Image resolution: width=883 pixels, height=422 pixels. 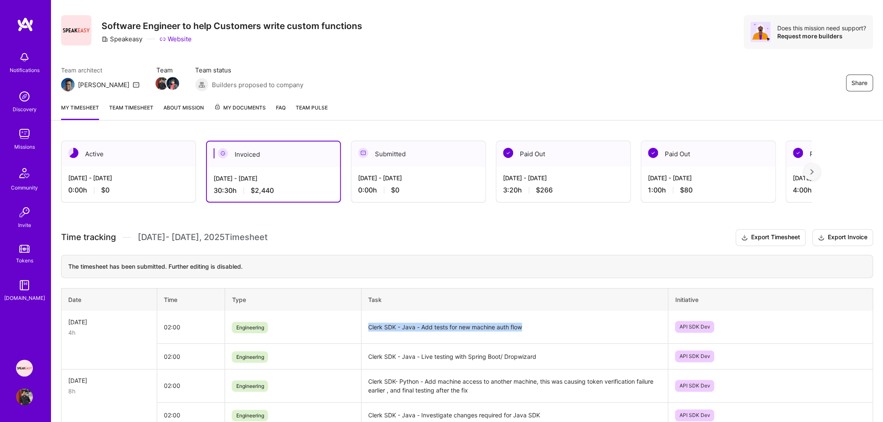 I want to click on img: tokens, so click(x=24, y=249).